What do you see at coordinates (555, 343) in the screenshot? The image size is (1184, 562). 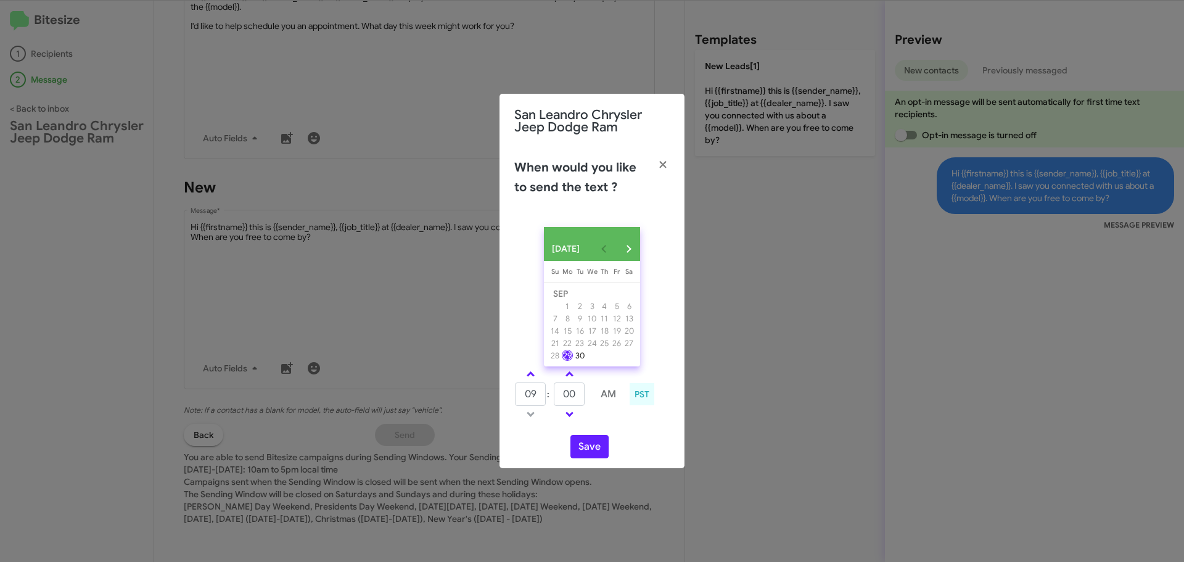 I see `button: September 21, 2025` at bounding box center [555, 343].